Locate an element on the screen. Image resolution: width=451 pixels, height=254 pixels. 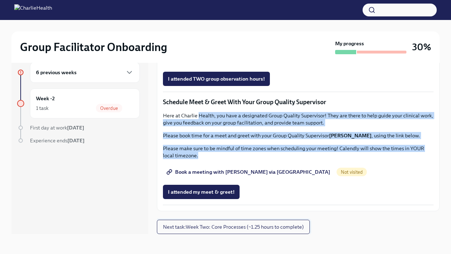
span: I attended my meet & greet! is located at coordinates (201, 192).